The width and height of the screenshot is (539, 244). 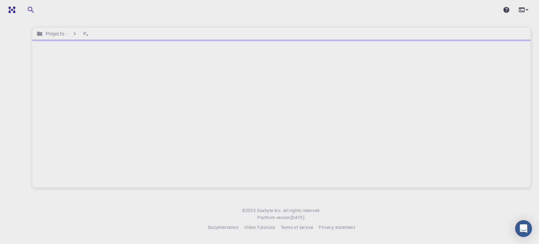 What do you see at coordinates (297, 227) in the screenshot?
I see `a: Terms of service` at bounding box center [297, 227].